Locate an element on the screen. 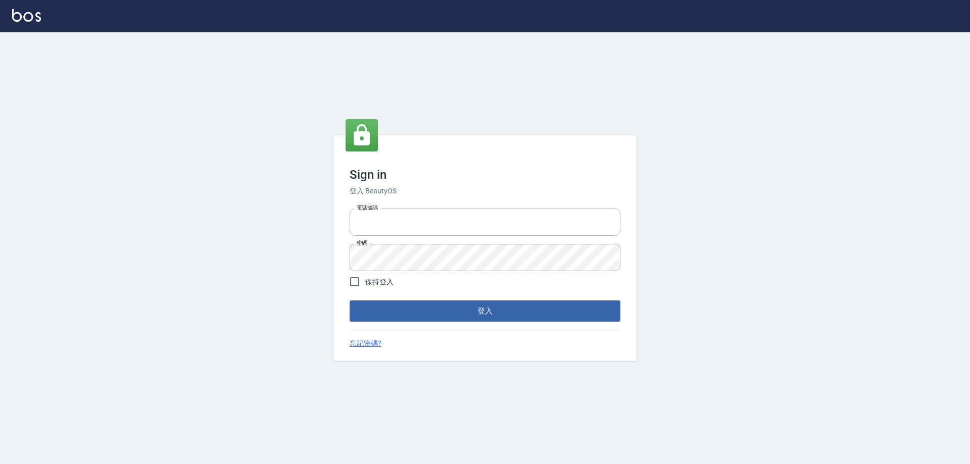 Image resolution: width=970 pixels, height=464 pixels. a: 忘記密碼? is located at coordinates (365, 344).